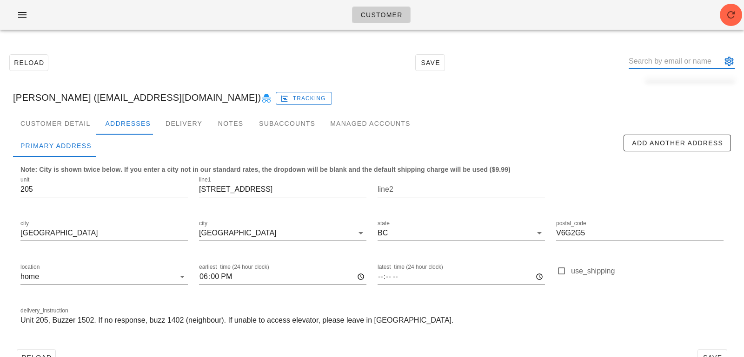 Image resolution: width=744 pixels, height=357 pixels. What do you see at coordinates (25, 180) in the screenshot?
I see `label: unit` at bounding box center [25, 180].